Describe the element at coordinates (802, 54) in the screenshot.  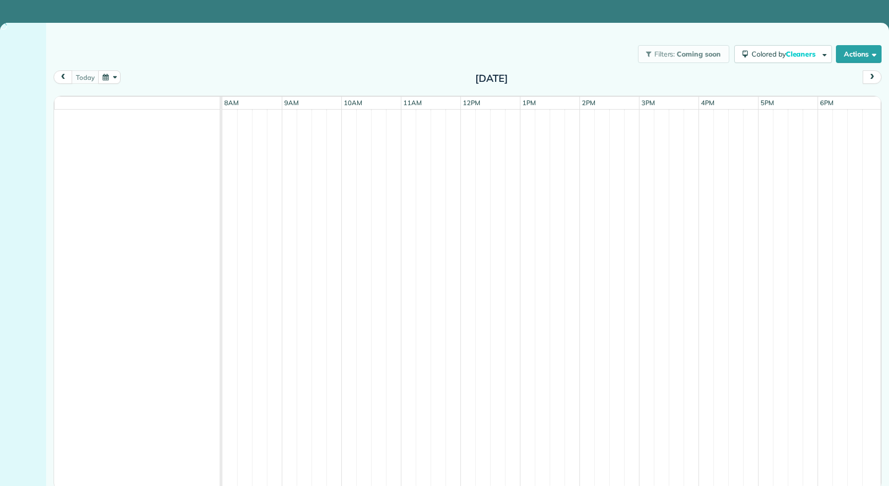
I see `span: Cleaners` at that location.